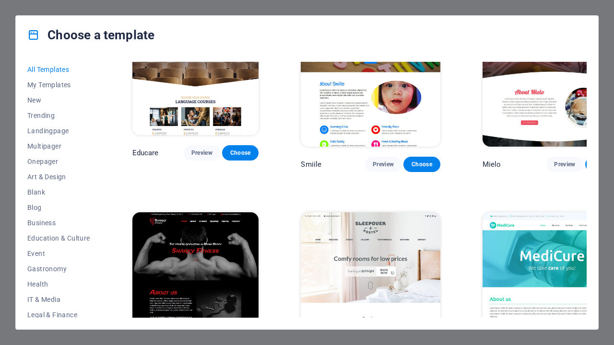 The width and height of the screenshot is (614, 345). What do you see at coordinates (58, 100) in the screenshot?
I see `button: New` at bounding box center [58, 100].